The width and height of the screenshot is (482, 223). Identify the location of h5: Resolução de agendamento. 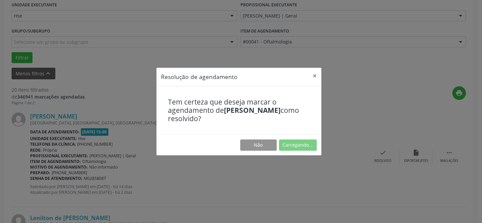
(199, 77).